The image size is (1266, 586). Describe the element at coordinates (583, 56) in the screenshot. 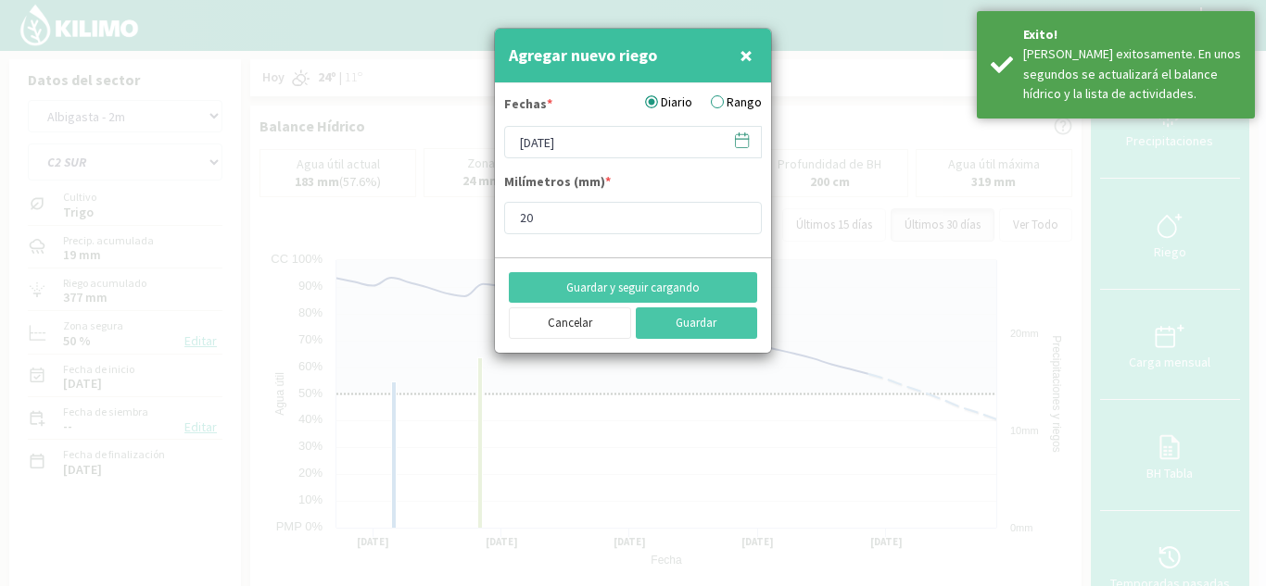

I see `h4: Agregar nuevo riego` at that location.